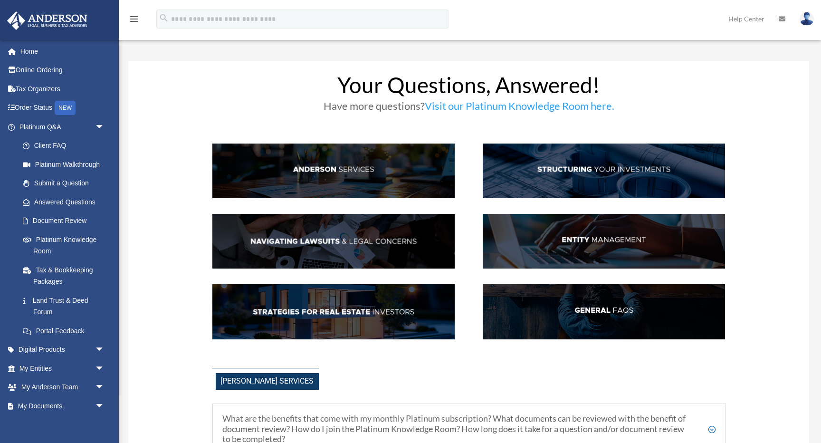 This screenshot has height=443, width=821. What do you see at coordinates (134, 19) in the screenshot?
I see `i: menu` at bounding box center [134, 19].